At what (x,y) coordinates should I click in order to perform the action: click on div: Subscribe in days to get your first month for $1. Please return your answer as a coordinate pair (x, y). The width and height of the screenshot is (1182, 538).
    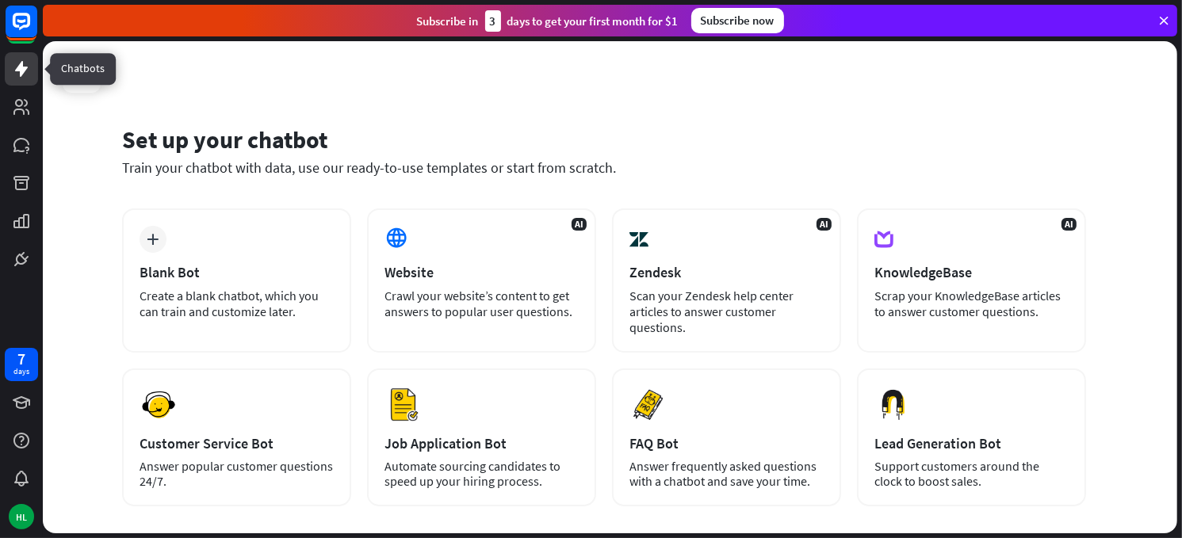
    Looking at the image, I should click on (548, 21).